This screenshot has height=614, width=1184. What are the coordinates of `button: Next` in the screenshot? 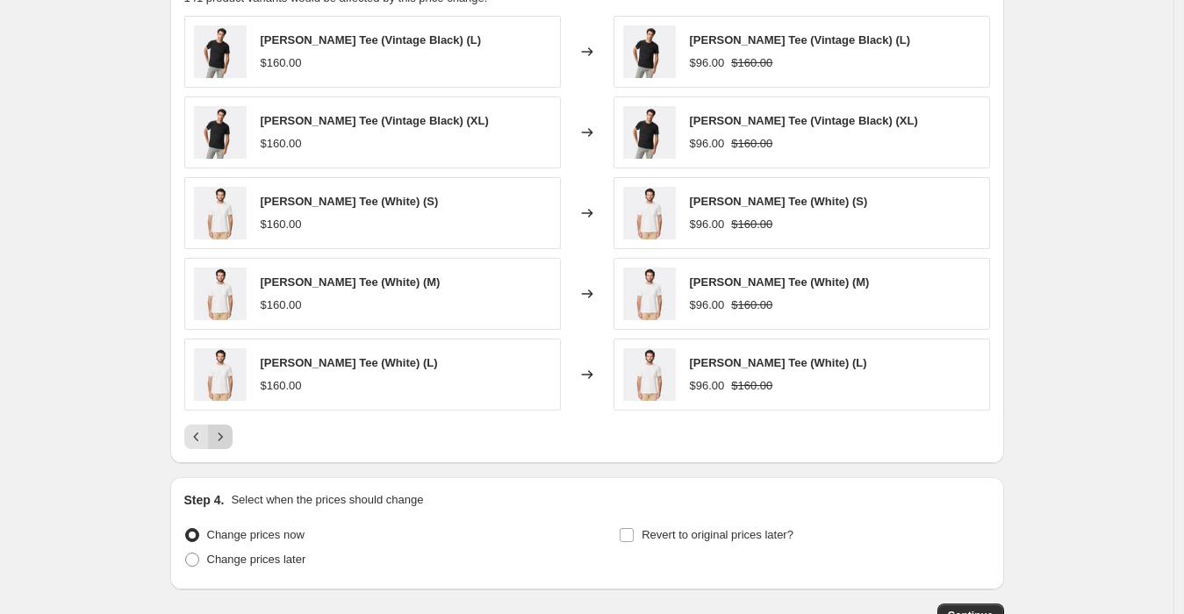 It's located at (220, 437).